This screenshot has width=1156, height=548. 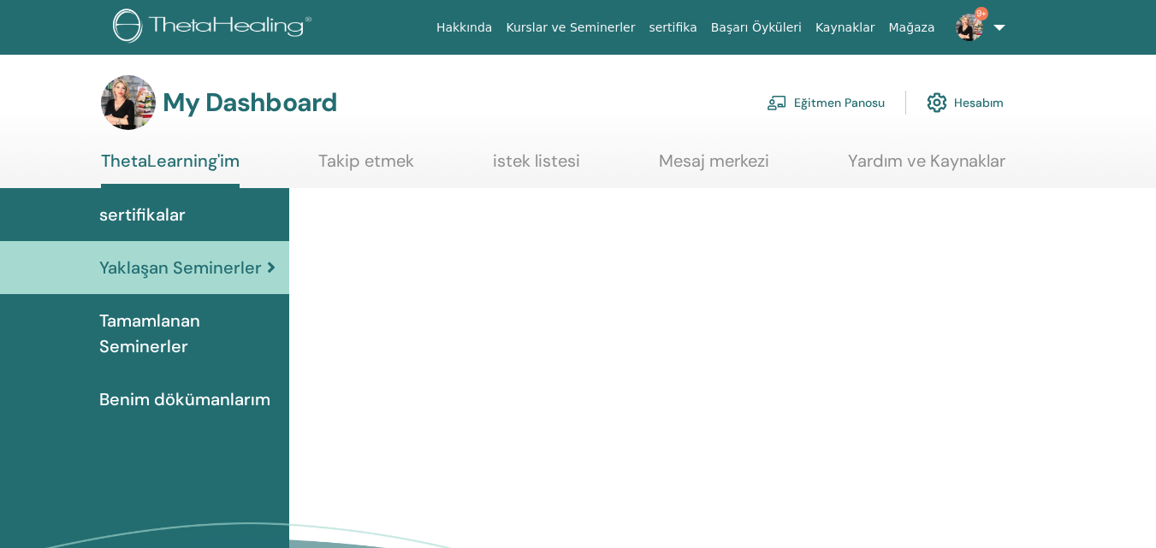 I want to click on a: istek listesi, so click(x=536, y=167).